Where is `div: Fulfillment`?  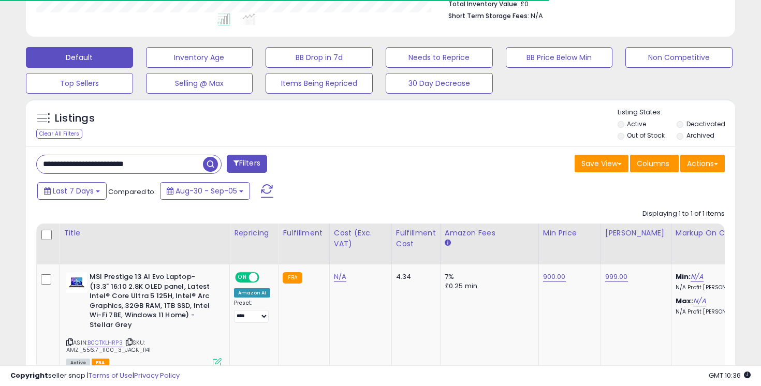 div: Fulfillment is located at coordinates (303, 233).